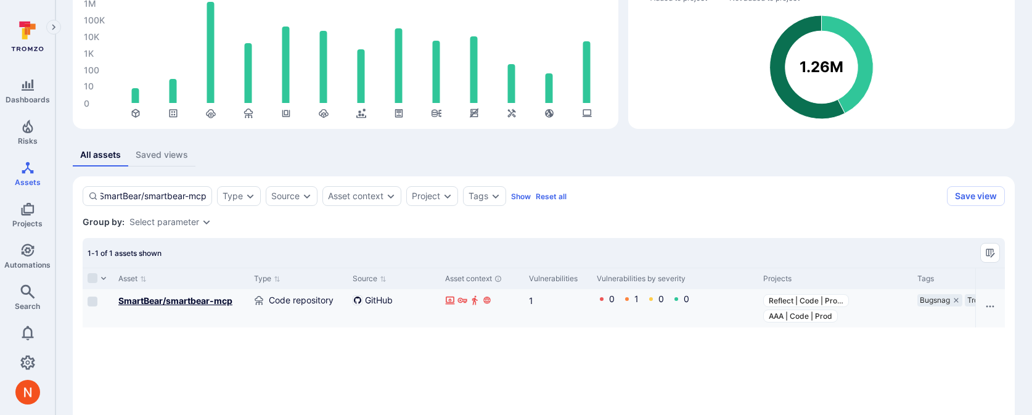 The image size is (1032, 415). Describe the element at coordinates (92, 301) in the screenshot. I see `span: Select row` at that location.